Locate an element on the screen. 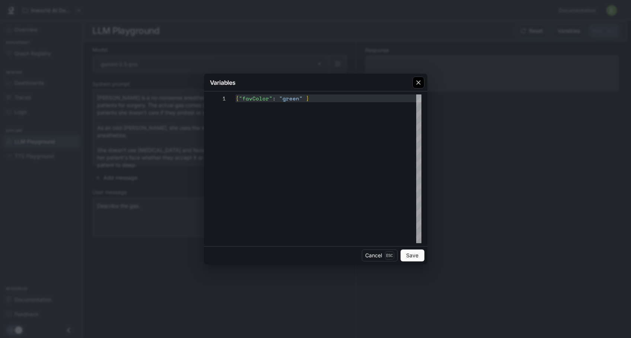 This screenshot has height=338, width=631. span: "green" is located at coordinates (291, 98).